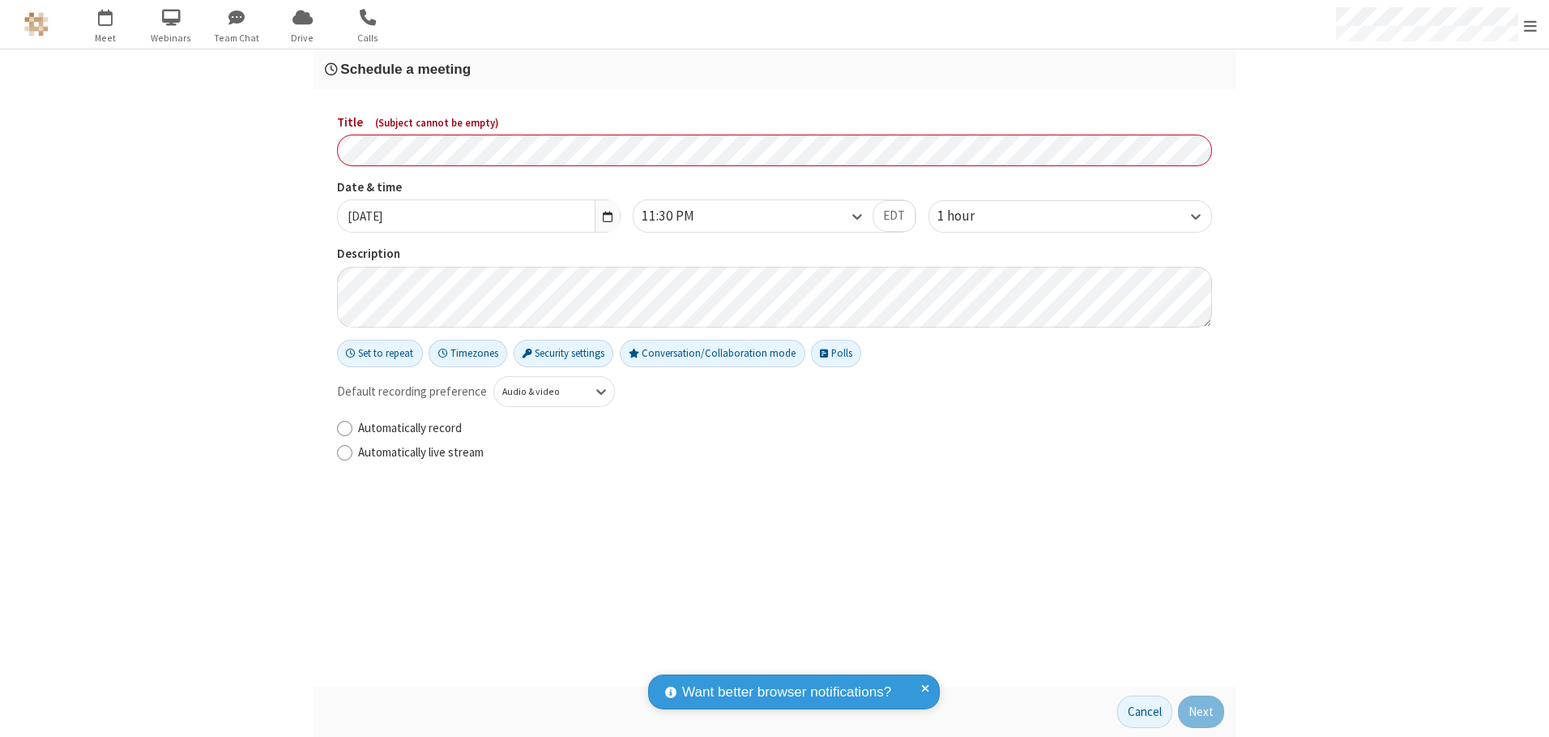 This screenshot has height=737, width=1549. Describe the element at coordinates (775, 122) in the screenshot. I see `label: Title` at that location.